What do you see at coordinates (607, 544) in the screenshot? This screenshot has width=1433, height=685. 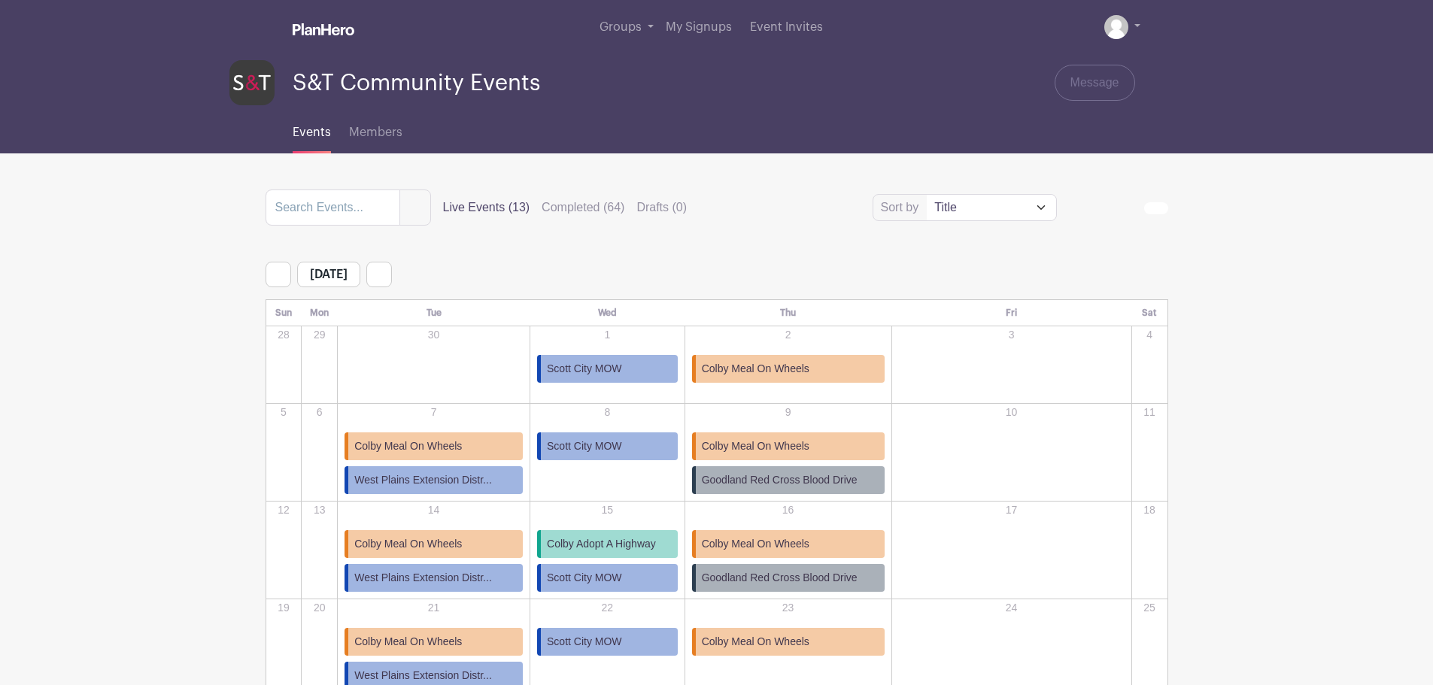 I see `a: Colby Adopt A Highway` at bounding box center [607, 544].